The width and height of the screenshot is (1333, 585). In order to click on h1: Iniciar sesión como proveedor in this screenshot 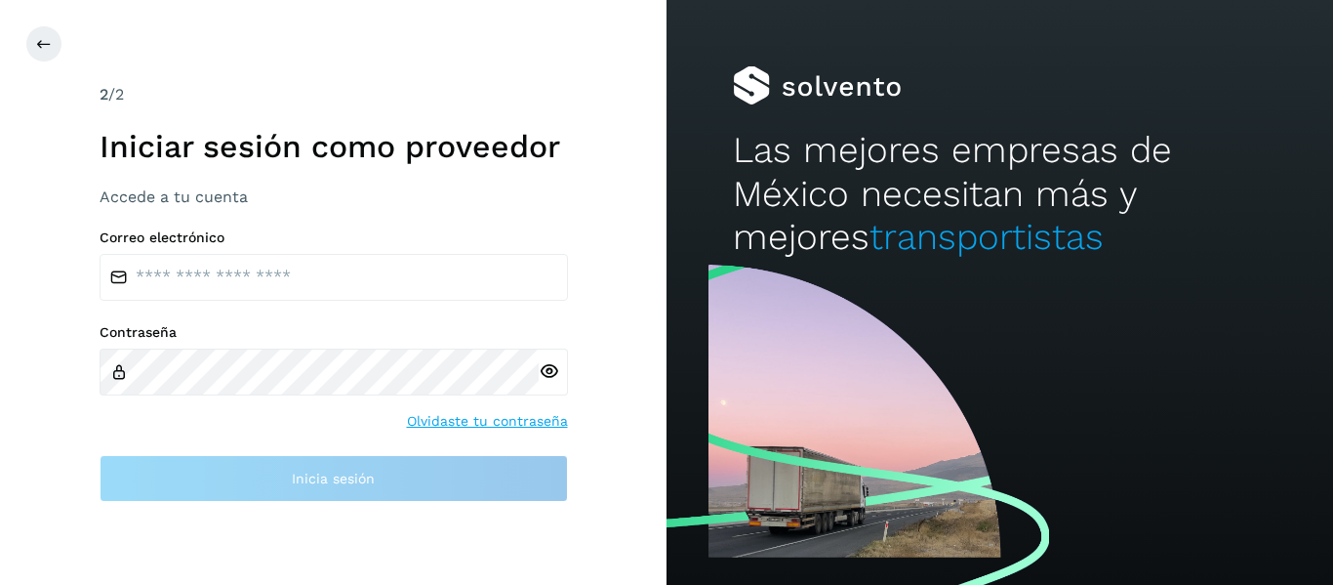, I will do `click(334, 146)`.